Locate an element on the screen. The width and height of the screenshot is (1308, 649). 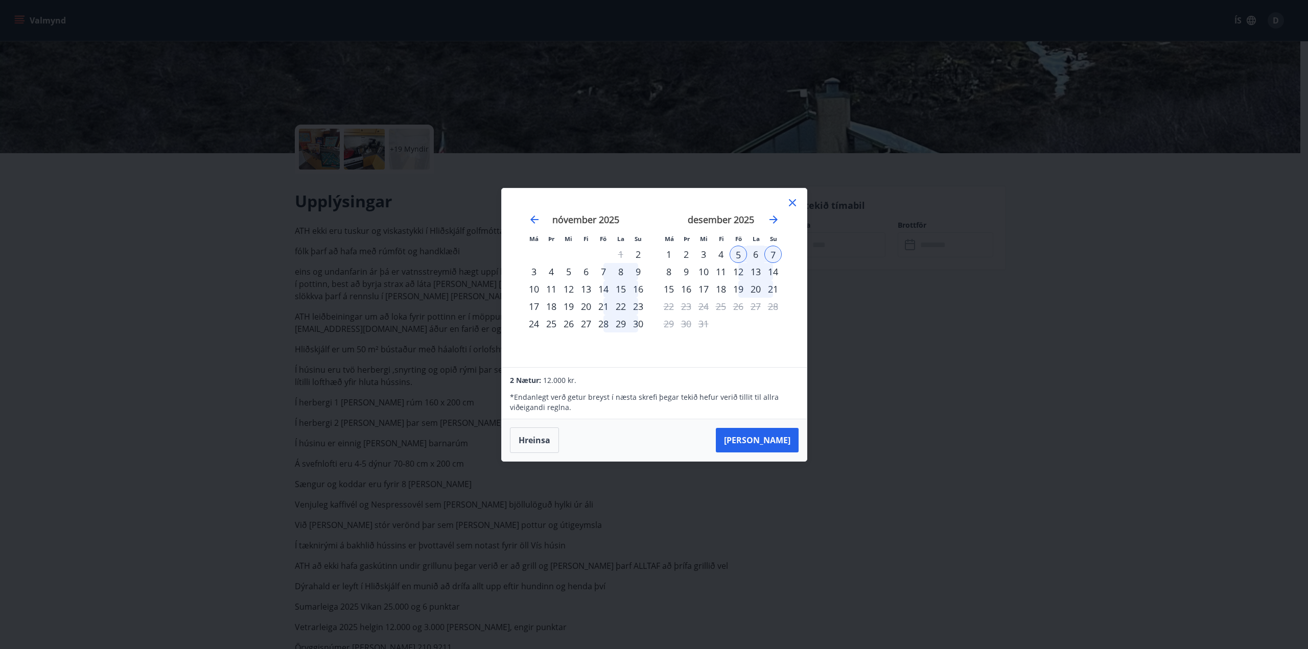
td: Not available. fimmtudagur, 25. desember 2025 is located at coordinates (721, 307).